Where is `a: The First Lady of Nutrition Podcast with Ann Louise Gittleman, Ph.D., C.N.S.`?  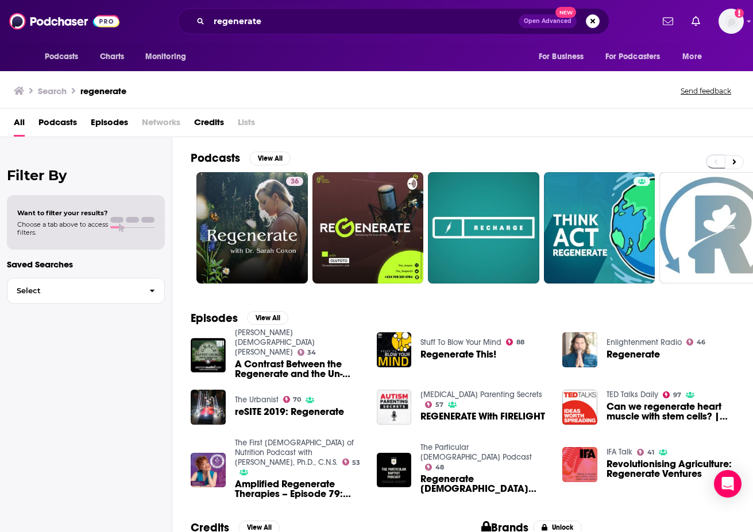 a: The First Lady of Nutrition Podcast with Ann Louise Gittleman, Ph.D., C.N.S. is located at coordinates (294, 453).